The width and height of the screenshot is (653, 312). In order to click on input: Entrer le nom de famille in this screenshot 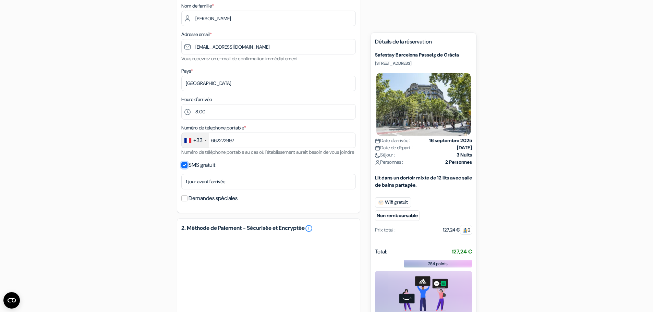, I will do `click(268, 18)`.